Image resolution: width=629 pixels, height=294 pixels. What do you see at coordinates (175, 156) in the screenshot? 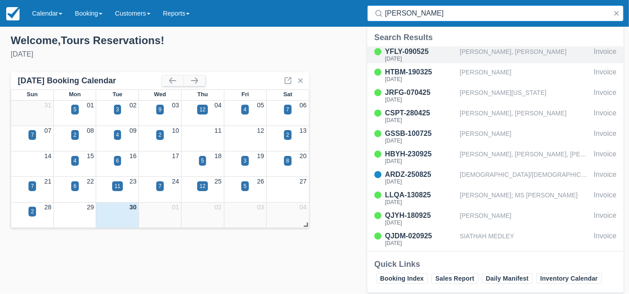
I see `a: 17` at bounding box center [175, 156].